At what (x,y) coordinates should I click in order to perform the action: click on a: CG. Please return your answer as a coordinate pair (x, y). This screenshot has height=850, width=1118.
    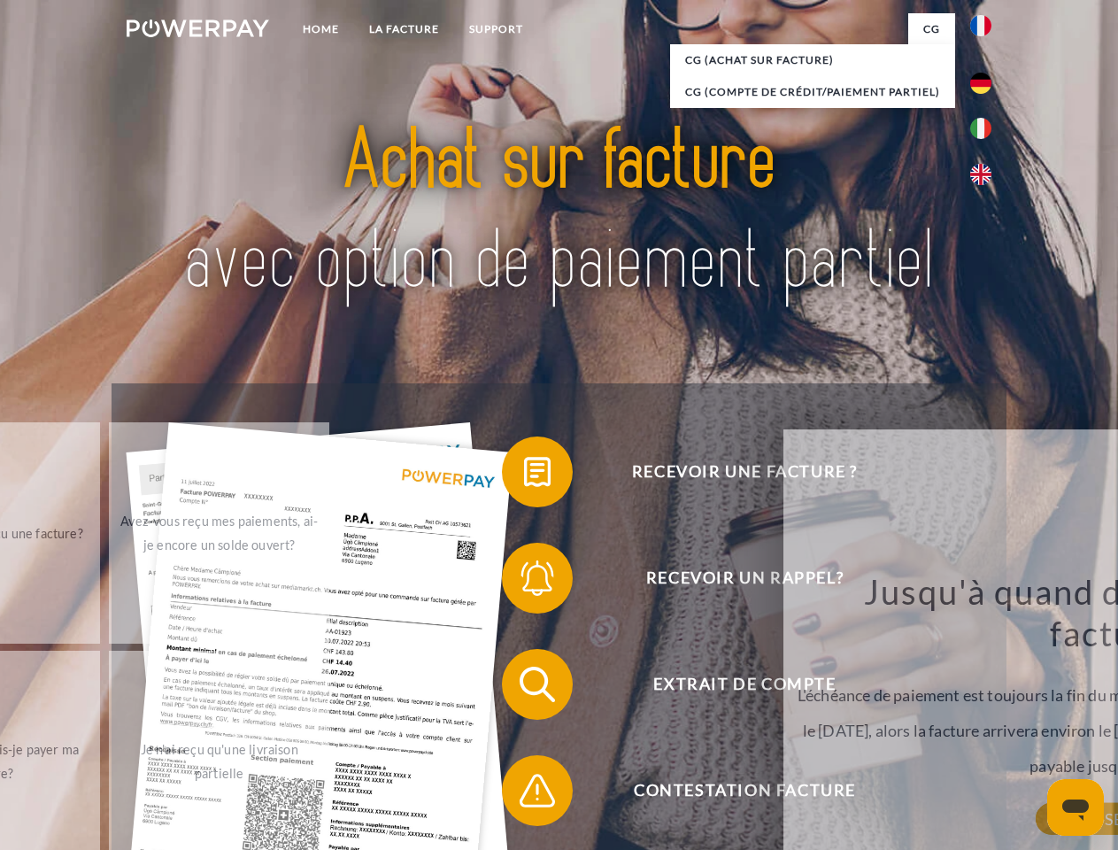
    Looking at the image, I should click on (931, 29).